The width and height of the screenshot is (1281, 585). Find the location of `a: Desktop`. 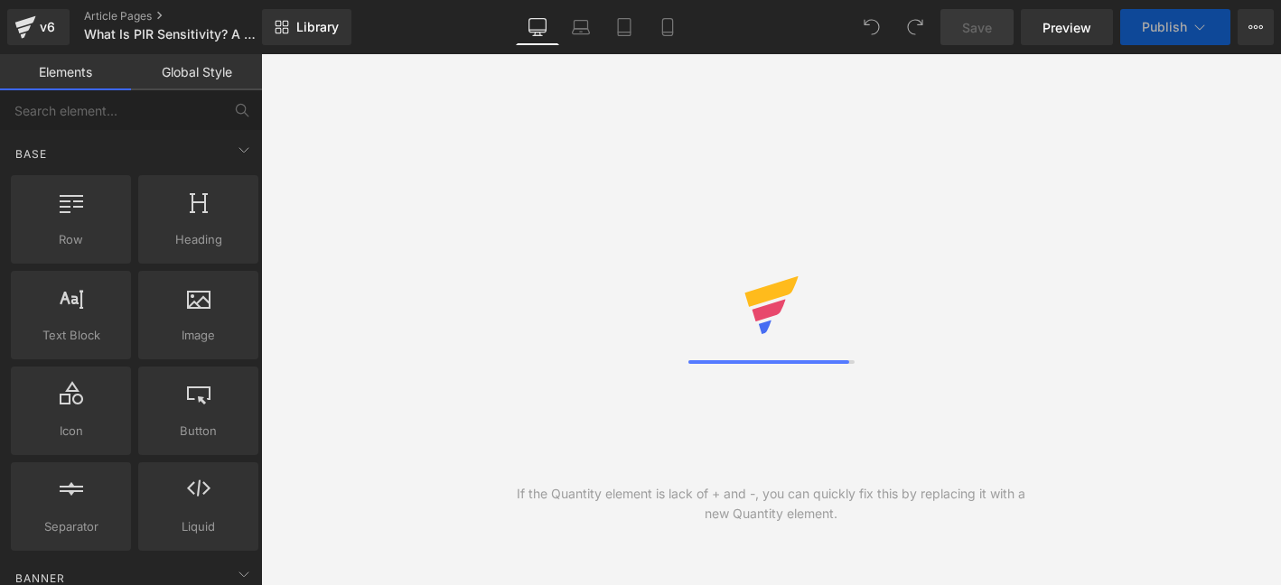

a: Desktop is located at coordinates (538, 27).